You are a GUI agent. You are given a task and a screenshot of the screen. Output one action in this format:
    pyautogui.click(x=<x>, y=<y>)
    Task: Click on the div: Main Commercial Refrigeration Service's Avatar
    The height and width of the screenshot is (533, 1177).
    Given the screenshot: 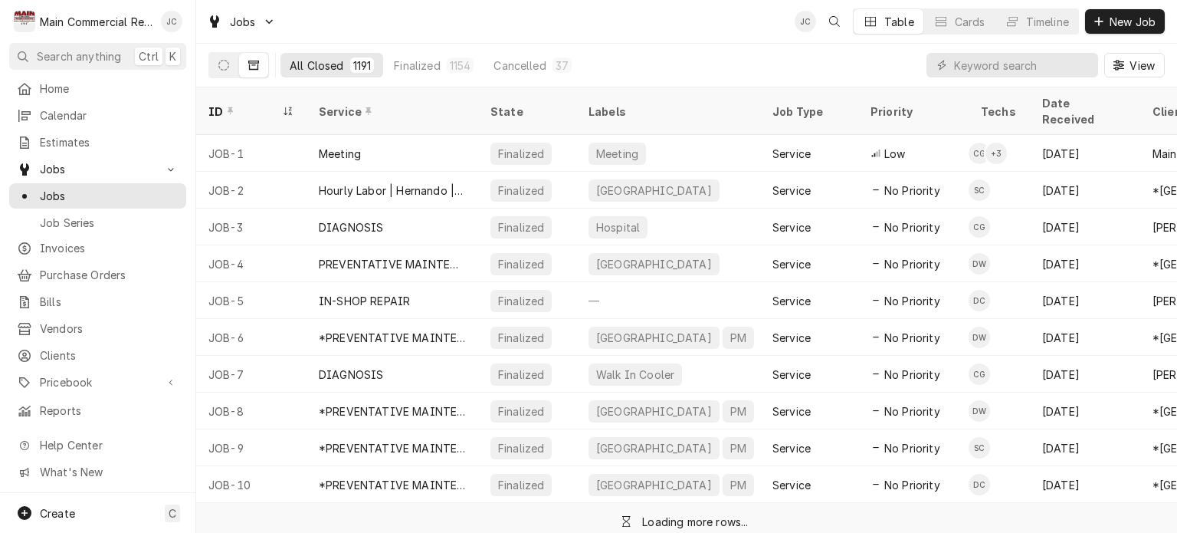 What is the action you would take?
    pyautogui.click(x=25, y=21)
    